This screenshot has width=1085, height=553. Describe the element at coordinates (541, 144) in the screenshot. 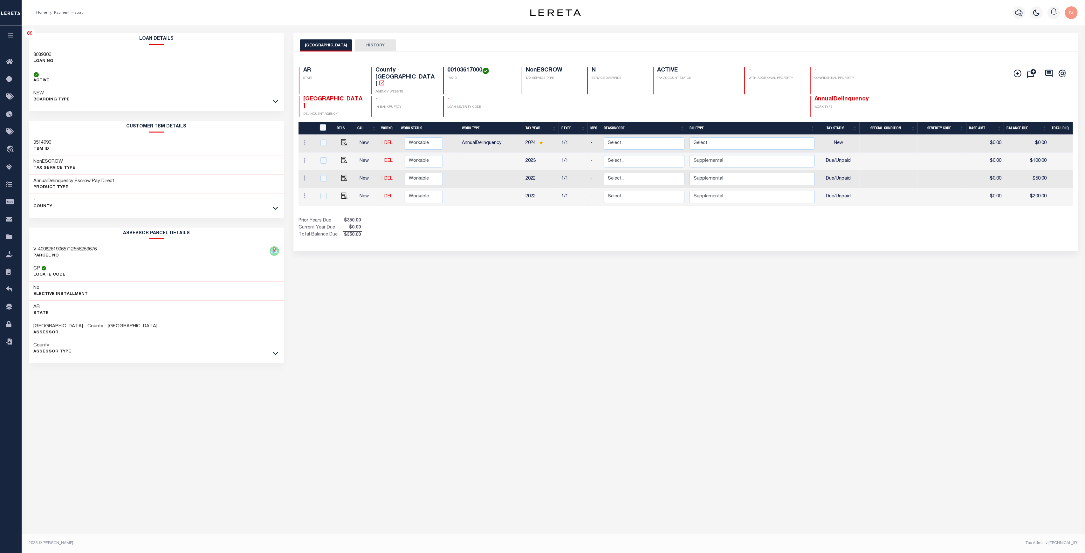

I see `td: 2024` at that location.